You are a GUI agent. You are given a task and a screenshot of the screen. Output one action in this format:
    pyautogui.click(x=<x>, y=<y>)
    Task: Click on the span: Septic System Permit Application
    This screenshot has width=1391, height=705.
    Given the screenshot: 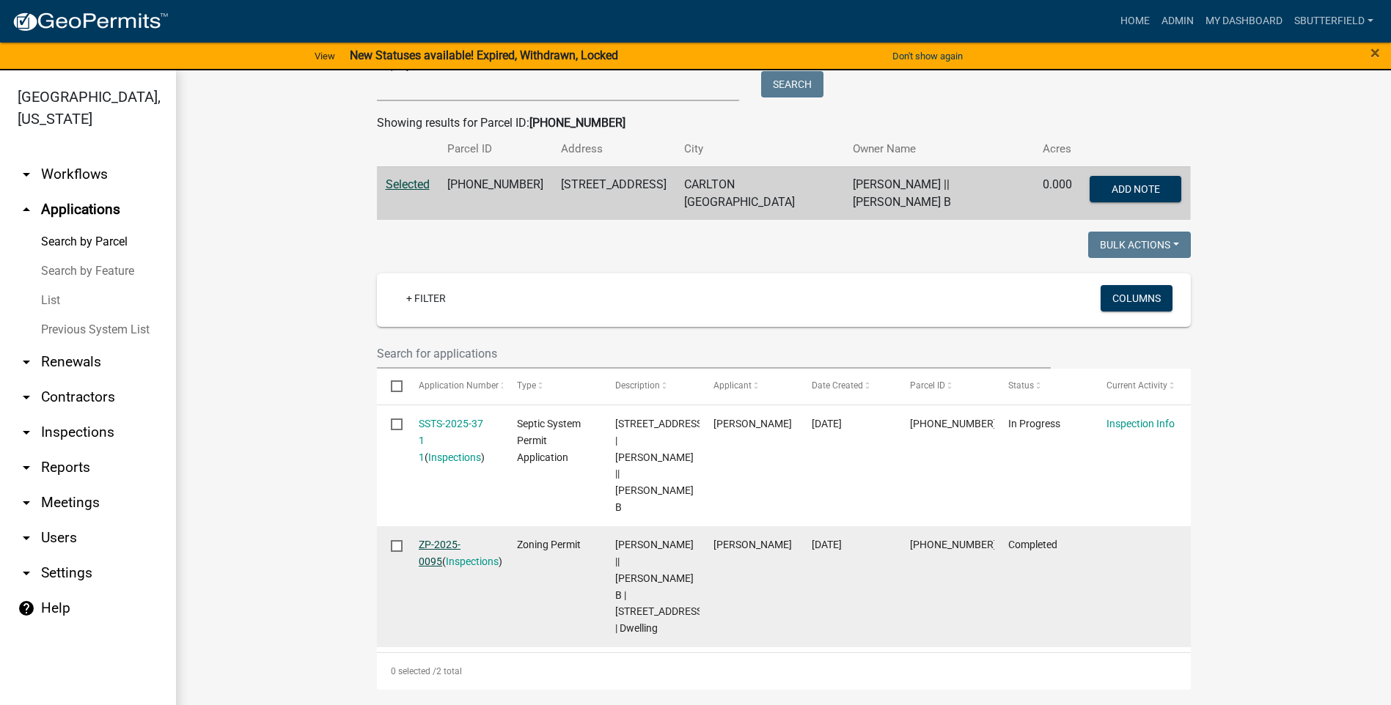 What is the action you would take?
    pyautogui.click(x=548, y=441)
    